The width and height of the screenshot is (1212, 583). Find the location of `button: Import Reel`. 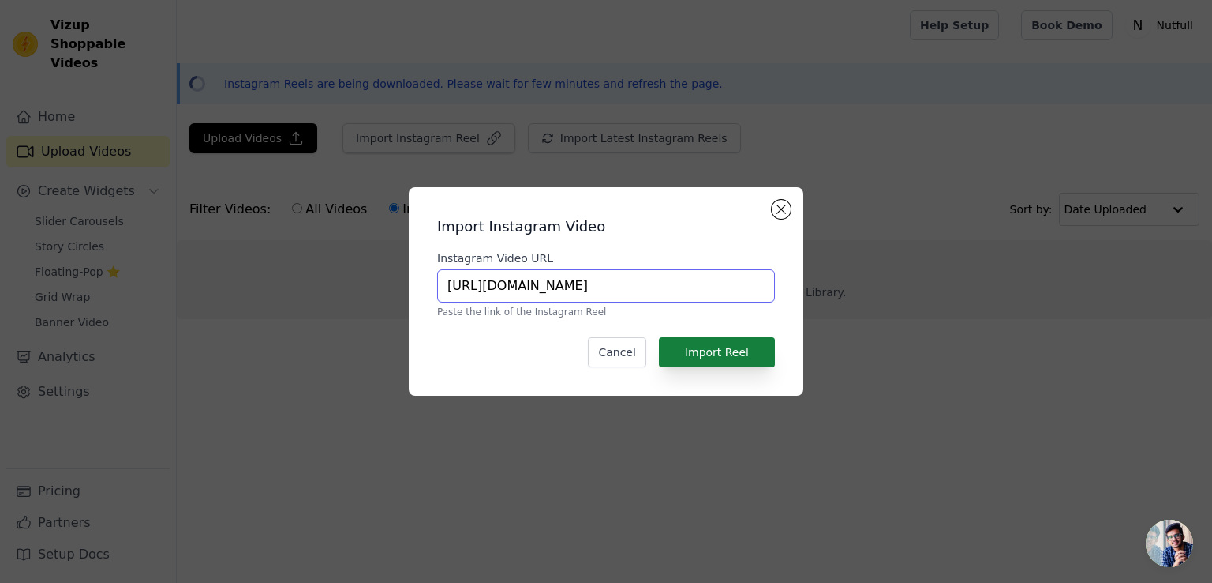

button: Import Reel is located at coordinates (717, 352).